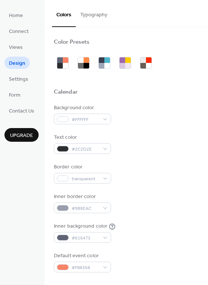 Image resolution: width=208 pixels, height=285 pixels. What do you see at coordinates (14, 95) in the screenshot?
I see `a: Form` at bounding box center [14, 95].